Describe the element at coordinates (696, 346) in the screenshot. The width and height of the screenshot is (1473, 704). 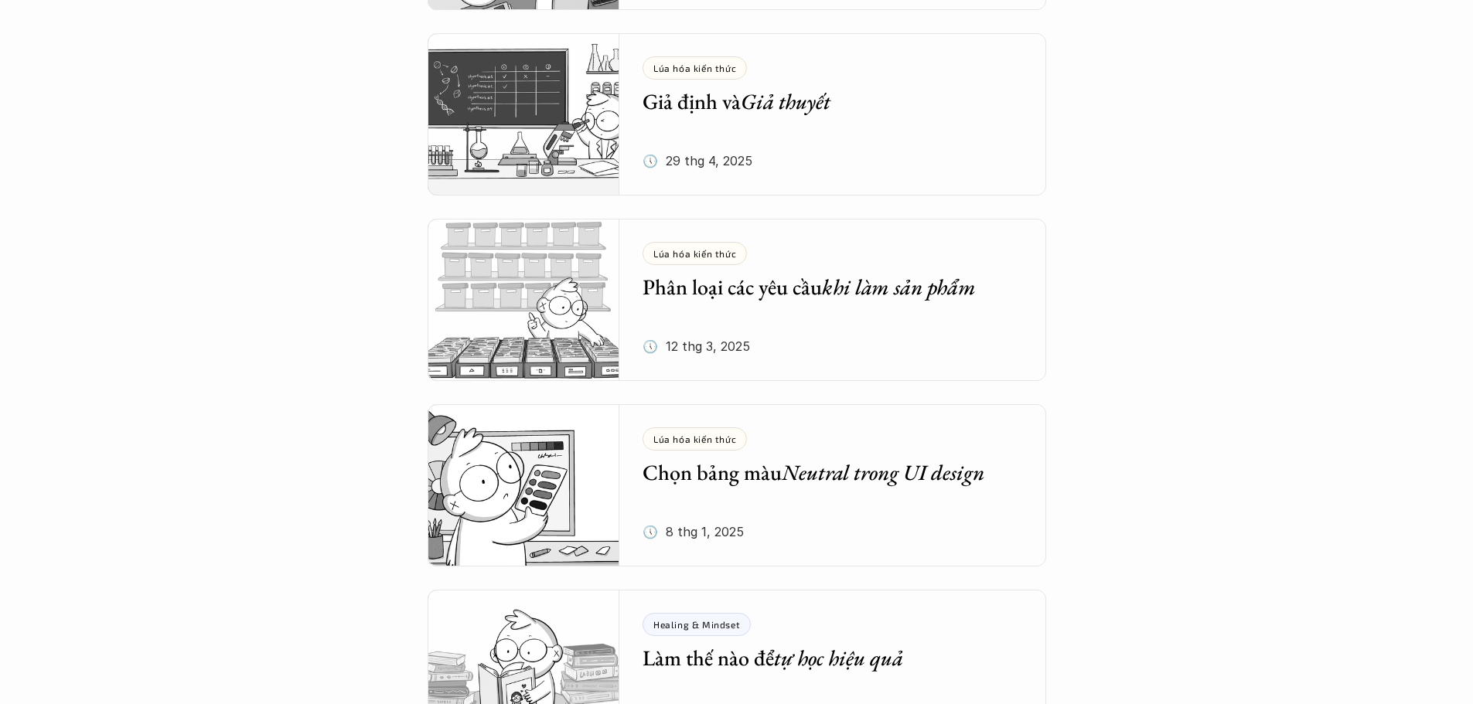
I see `p: 🕔 12 thg 3, 2025` at that location.